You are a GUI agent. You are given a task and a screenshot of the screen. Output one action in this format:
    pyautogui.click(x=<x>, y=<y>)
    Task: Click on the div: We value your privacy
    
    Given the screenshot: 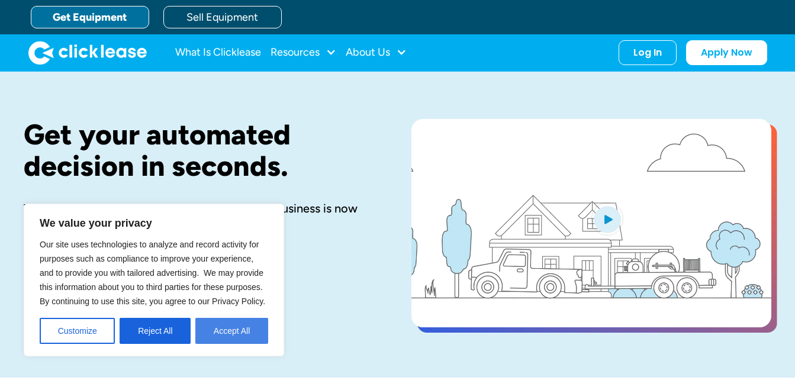 What is the action you would take?
    pyautogui.click(x=154, y=280)
    